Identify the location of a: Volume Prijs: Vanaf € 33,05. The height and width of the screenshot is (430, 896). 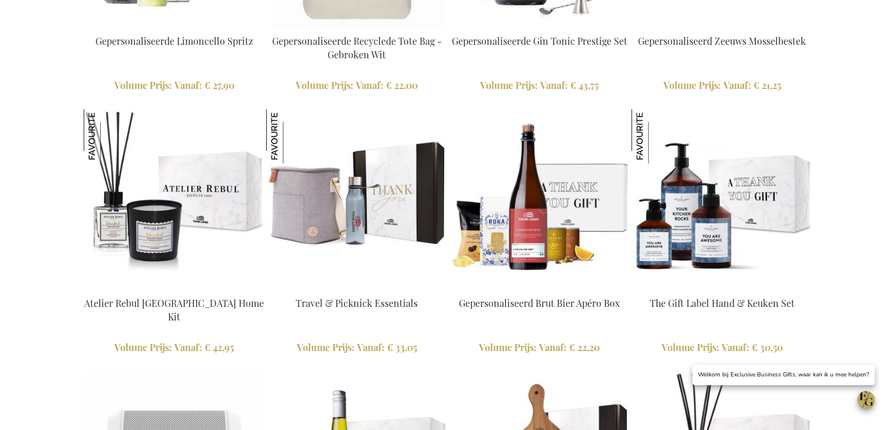
(357, 348).